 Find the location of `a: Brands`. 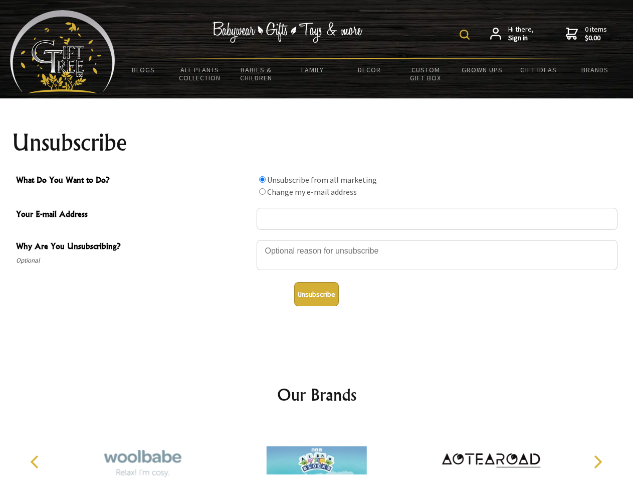

a: Brands is located at coordinates (595, 70).